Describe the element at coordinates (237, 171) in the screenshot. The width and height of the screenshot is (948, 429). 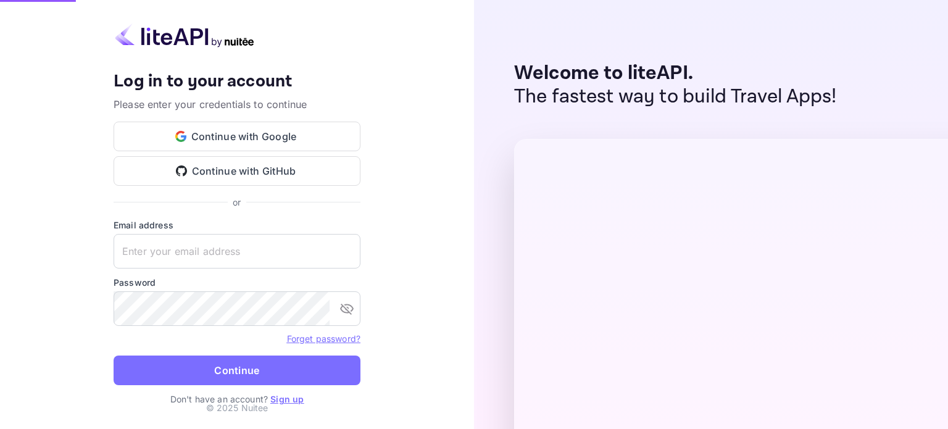
I see `button: Continue with GitHub` at that location.